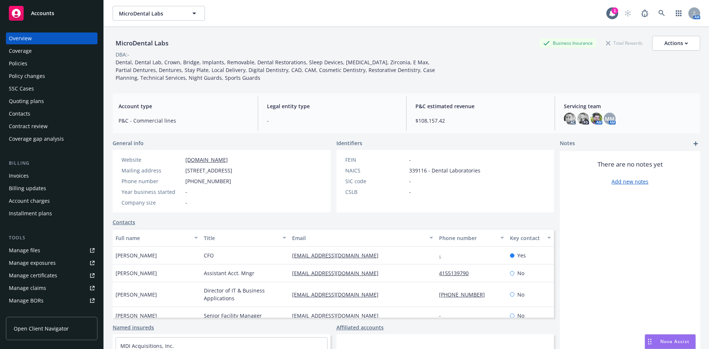 The image size is (709, 349). I want to click on div: Year business started, so click(152, 192).